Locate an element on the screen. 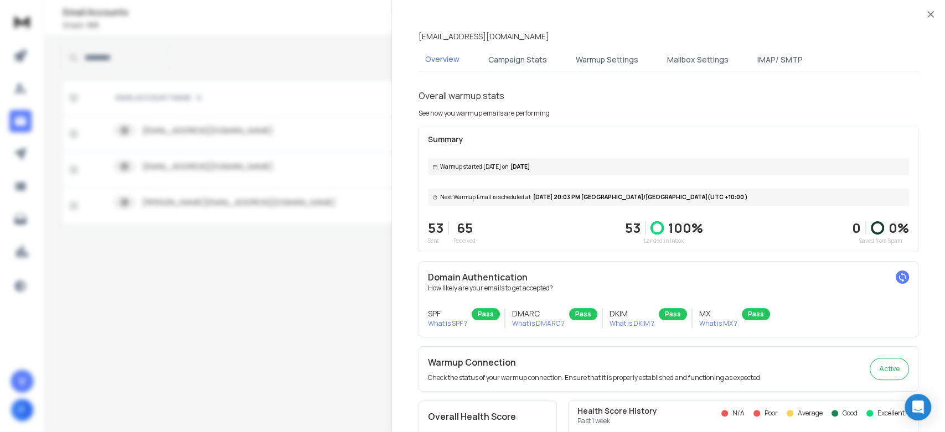 Image resolution: width=945 pixels, height=432 pixels. p: Landed in Inbox is located at coordinates (664, 241).